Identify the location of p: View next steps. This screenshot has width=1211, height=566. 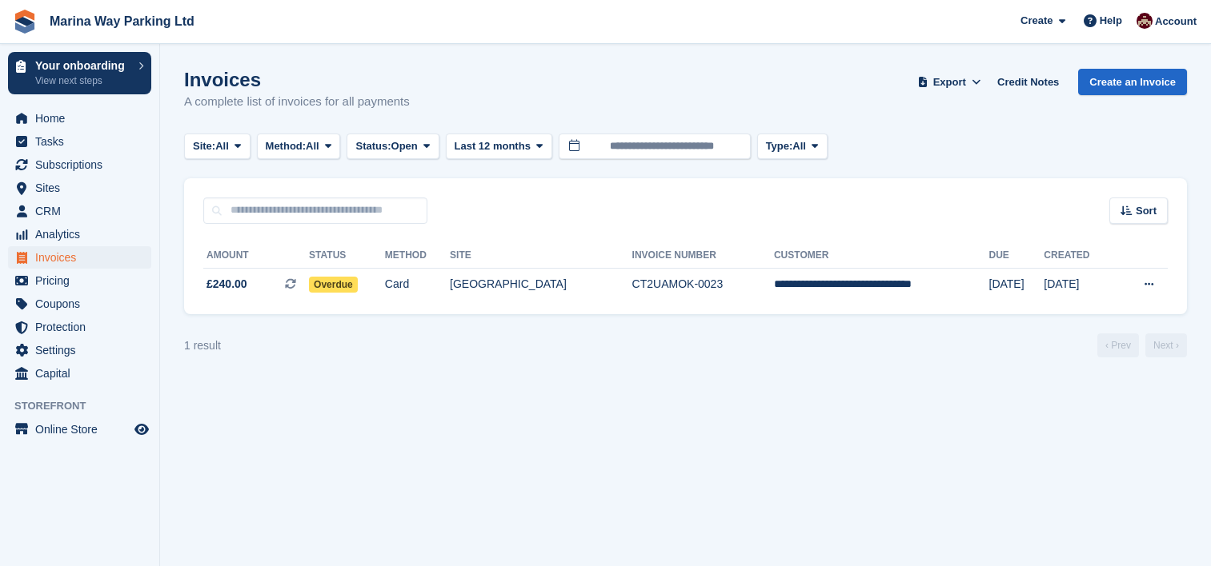
(82, 81).